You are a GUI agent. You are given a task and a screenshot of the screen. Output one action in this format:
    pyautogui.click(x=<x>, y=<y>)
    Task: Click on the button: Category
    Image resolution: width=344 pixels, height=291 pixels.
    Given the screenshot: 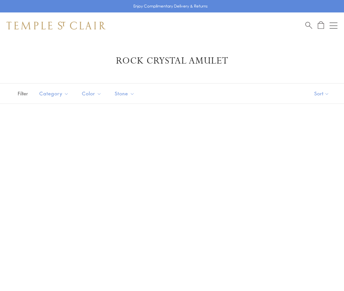 What is the action you would take?
    pyautogui.click(x=54, y=93)
    